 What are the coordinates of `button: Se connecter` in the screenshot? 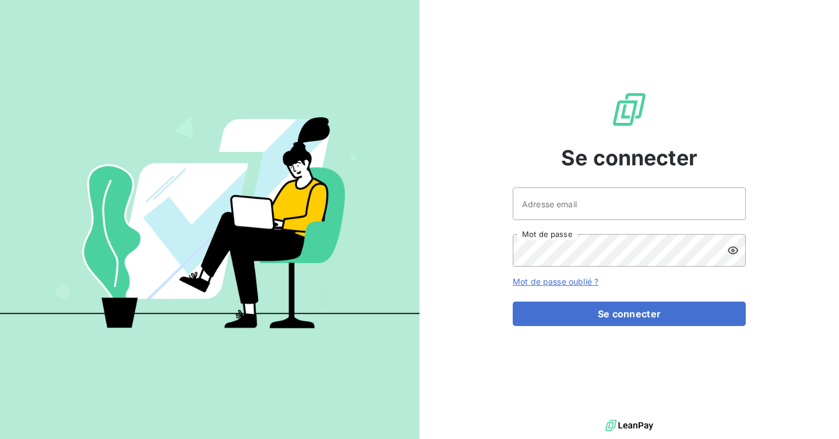 It's located at (629, 314).